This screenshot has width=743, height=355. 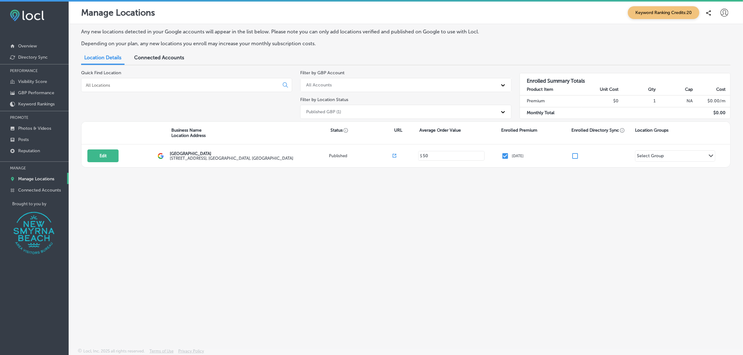 I want to click on p: Connected Accounts, so click(x=39, y=190).